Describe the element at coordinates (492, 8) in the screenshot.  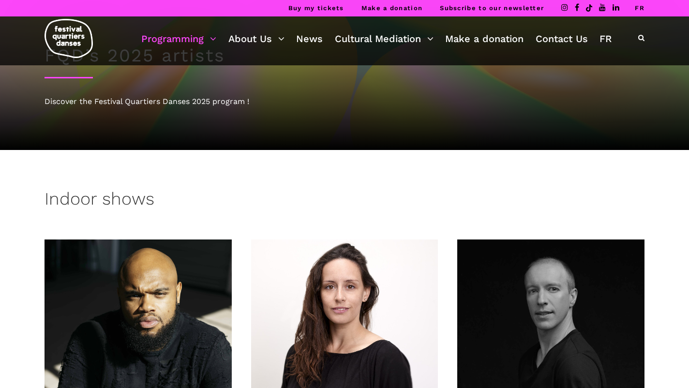
I see `a: Subscribe to our newsletter` at that location.